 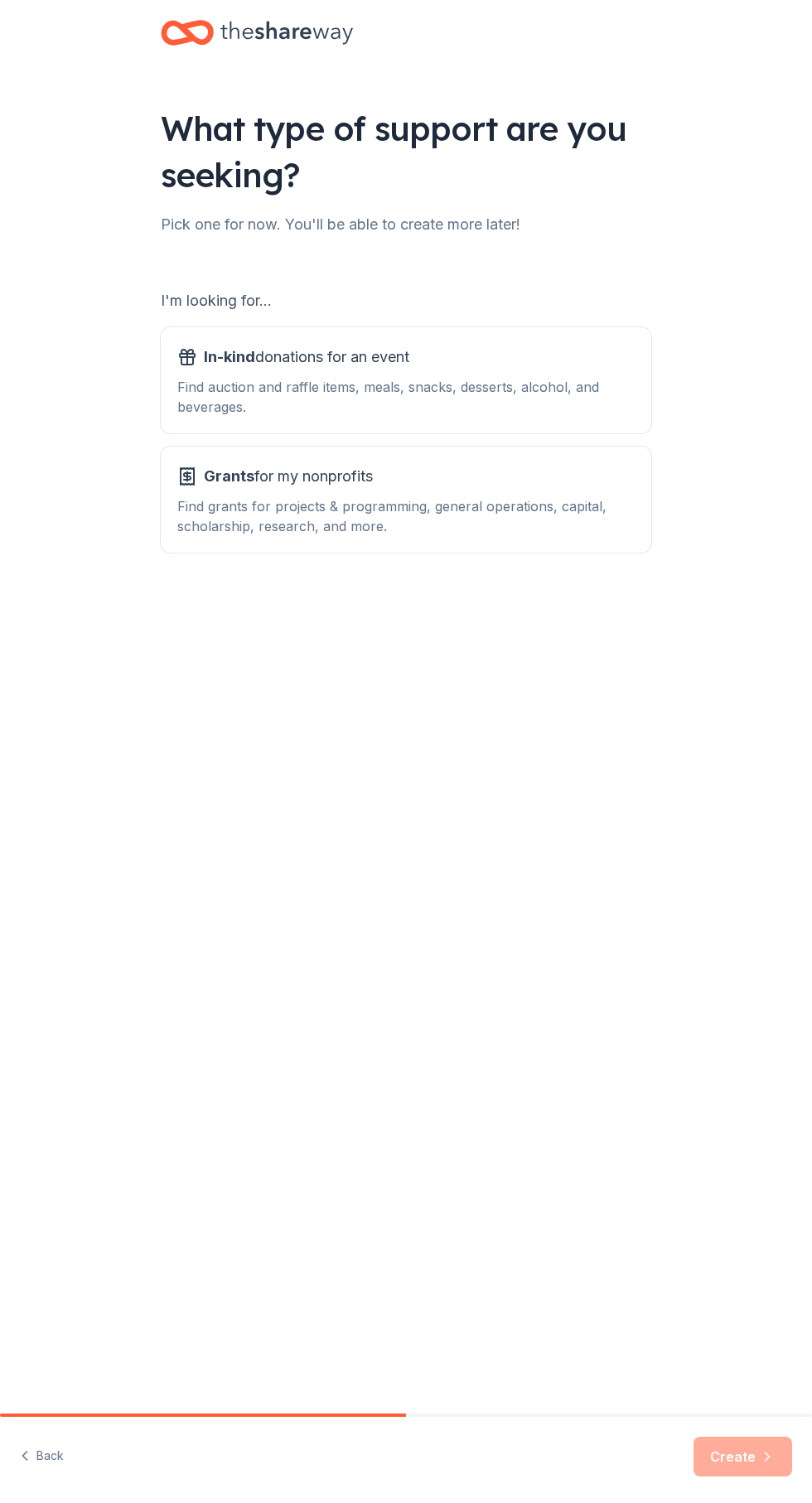 What do you see at coordinates (228, 475) in the screenshot?
I see `span: Grants` at bounding box center [228, 475].